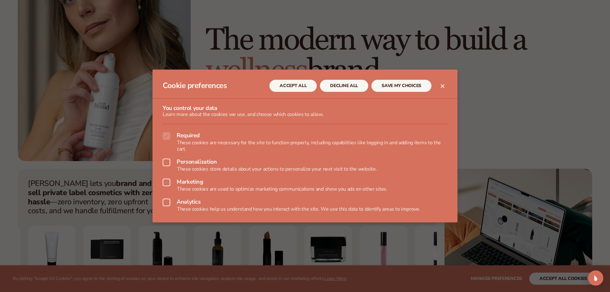 This screenshot has height=292, width=610. Describe the element at coordinates (305, 114) in the screenshot. I see `p: Learn more about the cookies we use, and choose which cookies to allow.` at that location.